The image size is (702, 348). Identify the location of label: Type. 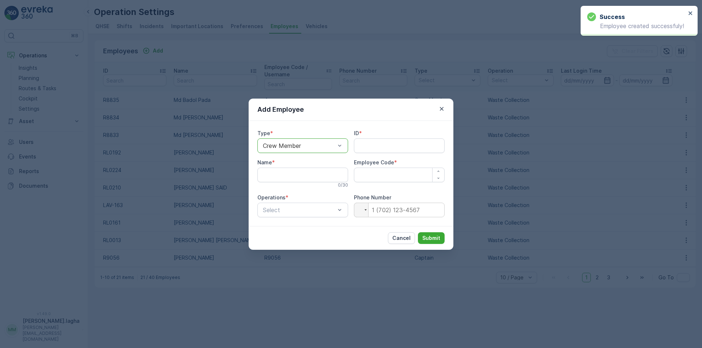
(264, 133).